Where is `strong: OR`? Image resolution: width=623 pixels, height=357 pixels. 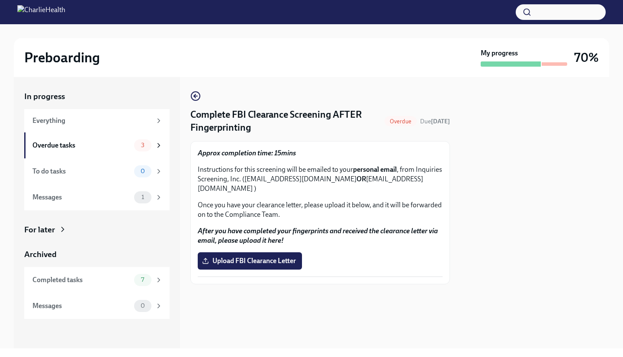
strong: OR is located at coordinates (361, 179).